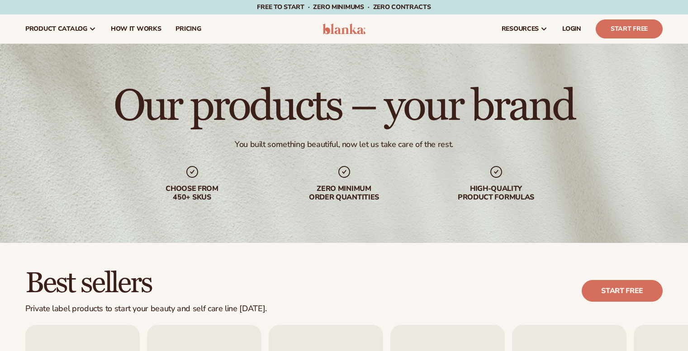 The height and width of the screenshot is (351, 688). I want to click on div: Choose from 450+ Skus, so click(192, 193).